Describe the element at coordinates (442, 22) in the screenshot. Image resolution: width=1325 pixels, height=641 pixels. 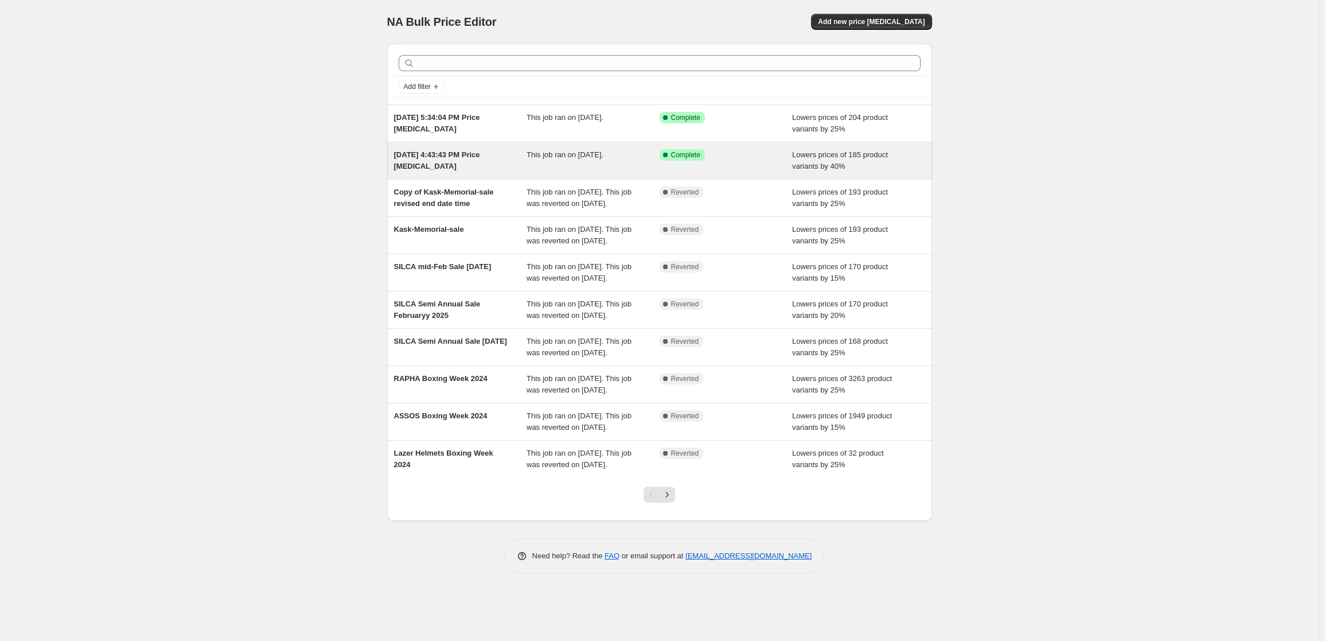
I see `span: NA Bulk Price Editor` at that location.